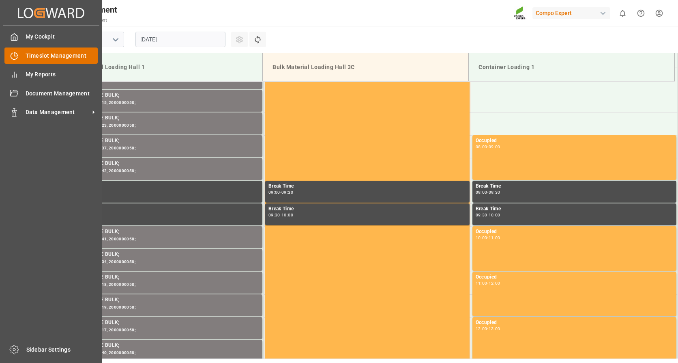  What do you see at coordinates (366, 67) in the screenshot?
I see `div: Bulk Material Loading Hall 3C` at bounding box center [366, 67].